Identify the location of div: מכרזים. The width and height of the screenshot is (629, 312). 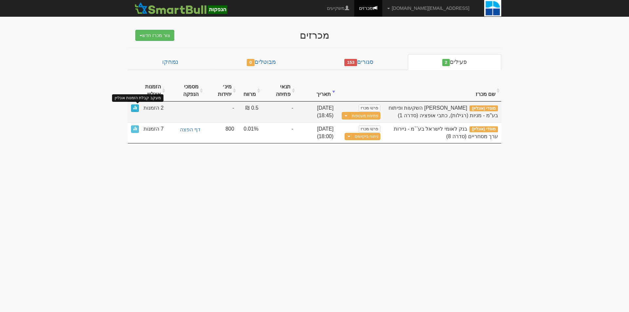
(314, 35).